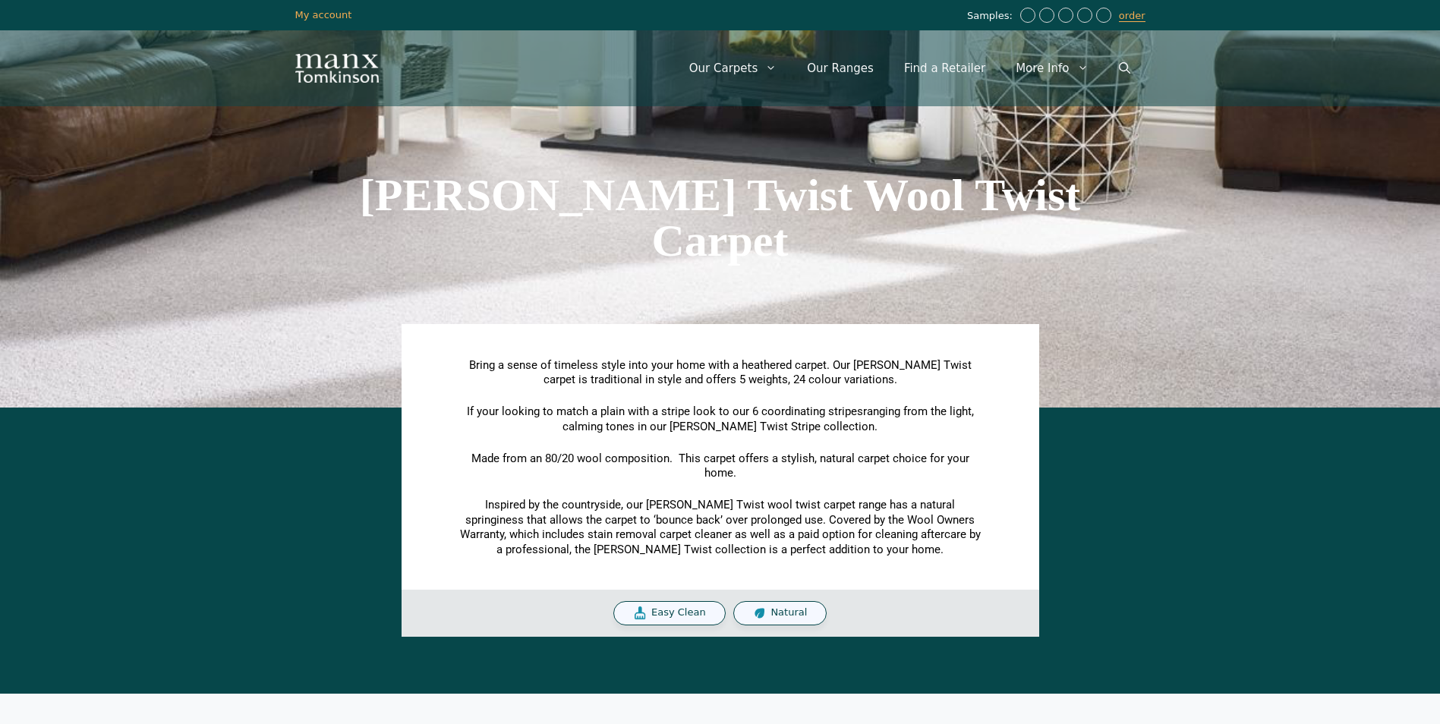 Image resolution: width=1440 pixels, height=724 pixels. Describe the element at coordinates (991, 16) in the screenshot. I see `span: Samples:` at that location.